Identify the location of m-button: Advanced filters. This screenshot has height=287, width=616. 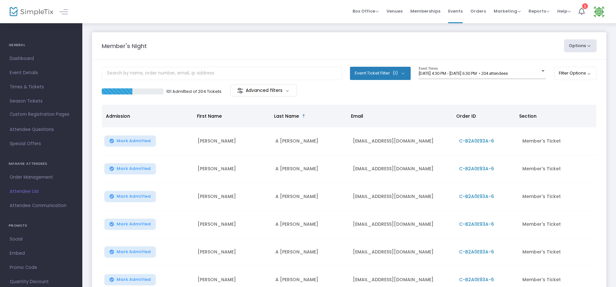
(263, 90).